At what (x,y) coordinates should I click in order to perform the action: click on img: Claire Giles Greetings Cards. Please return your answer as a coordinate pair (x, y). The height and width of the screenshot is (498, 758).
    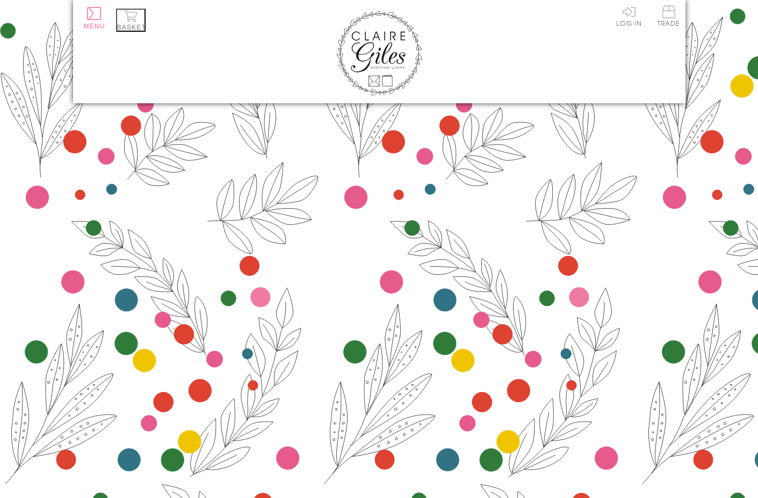
    Looking at the image, I should click on (379, 53).